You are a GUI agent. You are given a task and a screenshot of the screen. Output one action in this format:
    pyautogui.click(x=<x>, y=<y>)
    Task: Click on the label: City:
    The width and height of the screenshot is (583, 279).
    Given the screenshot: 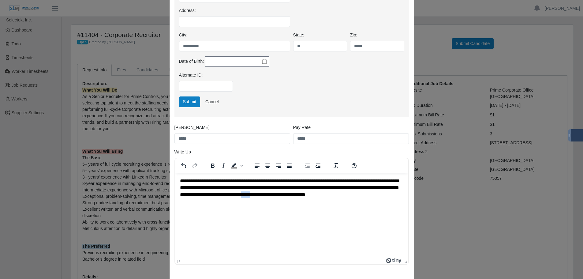 What is the action you would take?
    pyautogui.click(x=183, y=35)
    